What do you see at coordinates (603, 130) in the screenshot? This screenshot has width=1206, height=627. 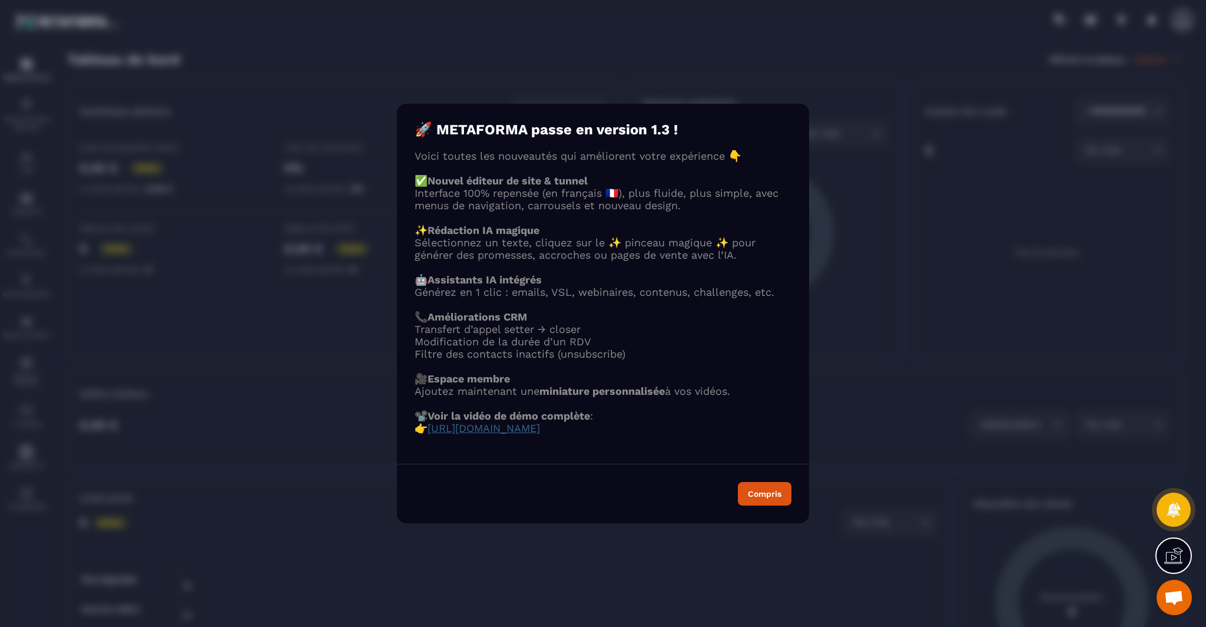 I see `h4: 🚀 METAFORMA passe en version 1.3 !` at bounding box center [603, 130].